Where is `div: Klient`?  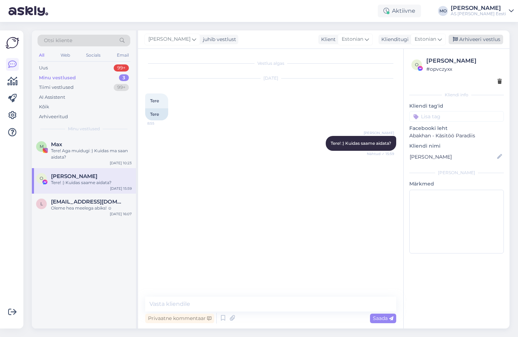
div: Klient is located at coordinates (327, 39).